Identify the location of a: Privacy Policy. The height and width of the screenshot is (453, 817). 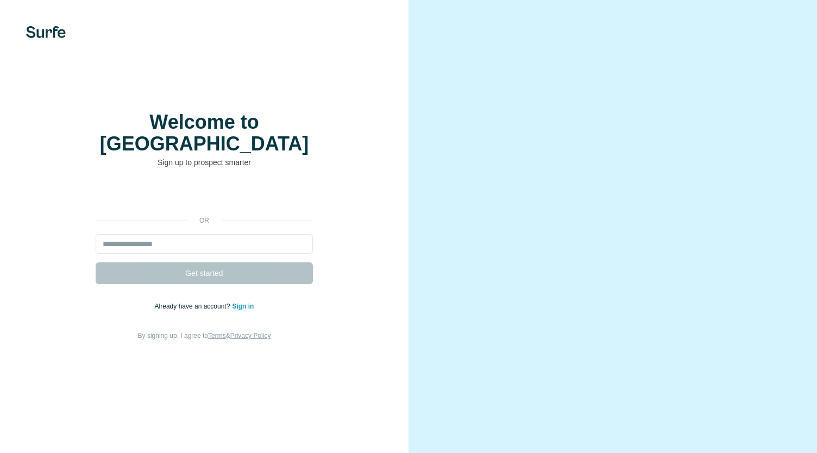
(251, 336).